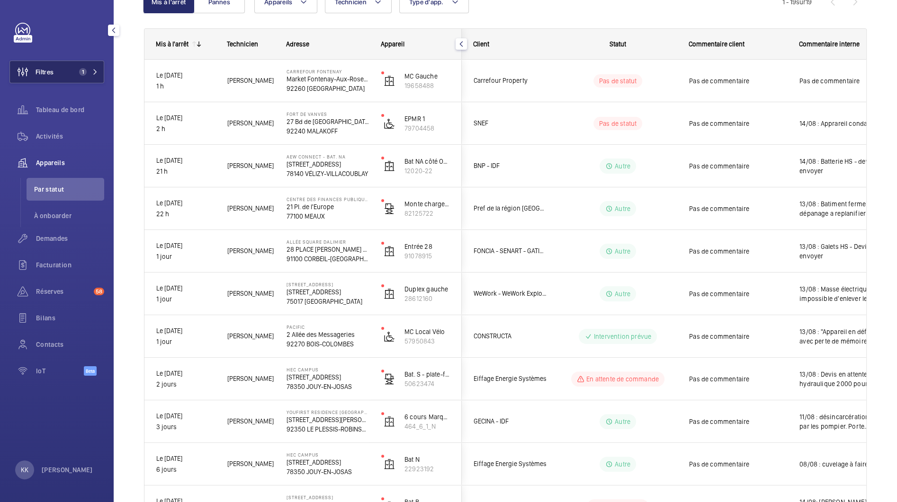  What do you see at coordinates (63, 292) in the screenshot?
I see `span: Réserves` at bounding box center [63, 292].